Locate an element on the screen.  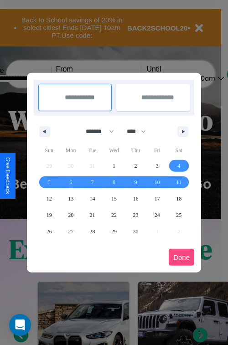
span: 7 is located at coordinates (92, 182).